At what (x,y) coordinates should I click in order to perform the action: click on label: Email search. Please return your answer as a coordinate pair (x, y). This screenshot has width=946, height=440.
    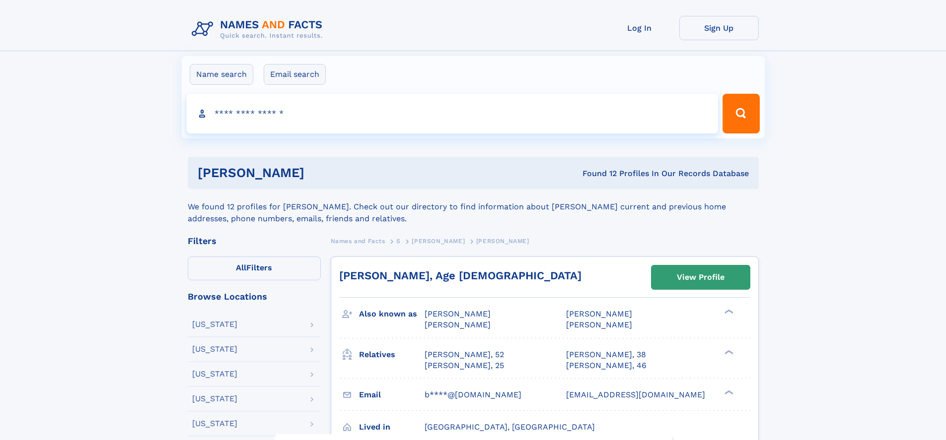
    Looking at the image, I should click on (294, 74).